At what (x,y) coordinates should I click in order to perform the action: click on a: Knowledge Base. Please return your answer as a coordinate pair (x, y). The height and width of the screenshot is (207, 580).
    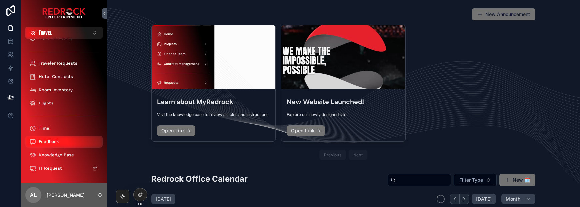
    Looking at the image, I should click on (64, 155).